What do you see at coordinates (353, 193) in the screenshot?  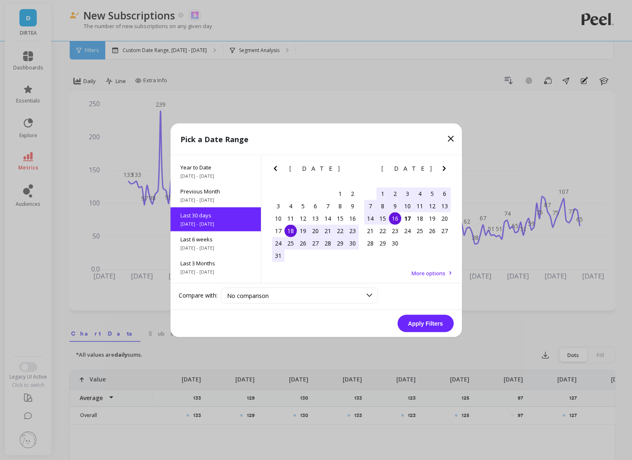 I see `div: Choose Saturday, August 2nd, 2025` at bounding box center [353, 193].